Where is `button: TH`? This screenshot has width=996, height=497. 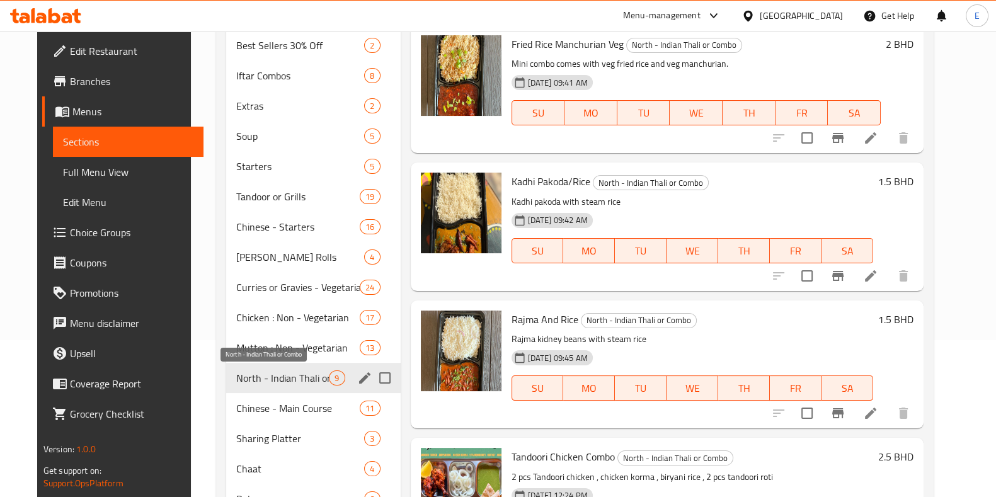 button: TH is located at coordinates (749, 113).